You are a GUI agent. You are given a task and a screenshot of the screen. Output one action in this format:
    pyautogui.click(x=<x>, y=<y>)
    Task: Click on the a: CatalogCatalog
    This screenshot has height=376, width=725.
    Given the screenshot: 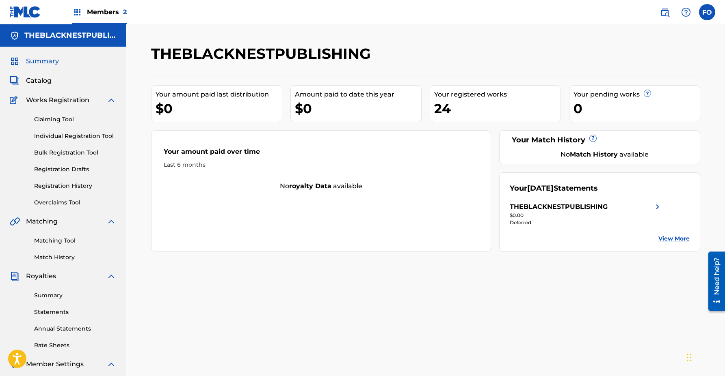 What is the action you would take?
    pyautogui.click(x=30, y=81)
    